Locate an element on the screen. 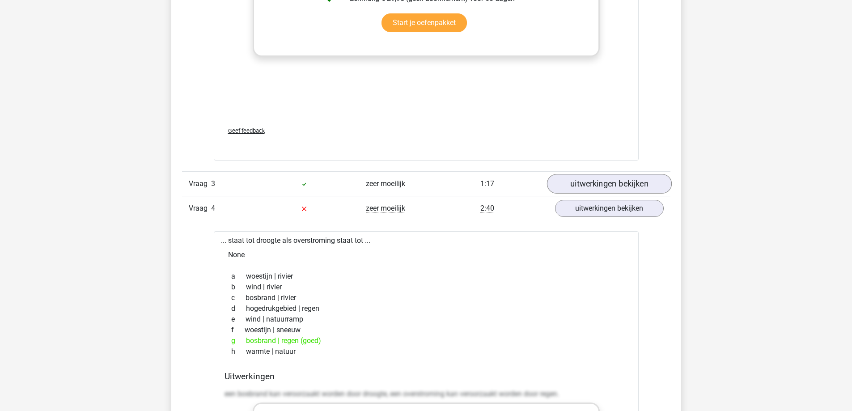 The height and width of the screenshot is (411, 852). div: hogedrukgebied | regen is located at coordinates (426, 309).